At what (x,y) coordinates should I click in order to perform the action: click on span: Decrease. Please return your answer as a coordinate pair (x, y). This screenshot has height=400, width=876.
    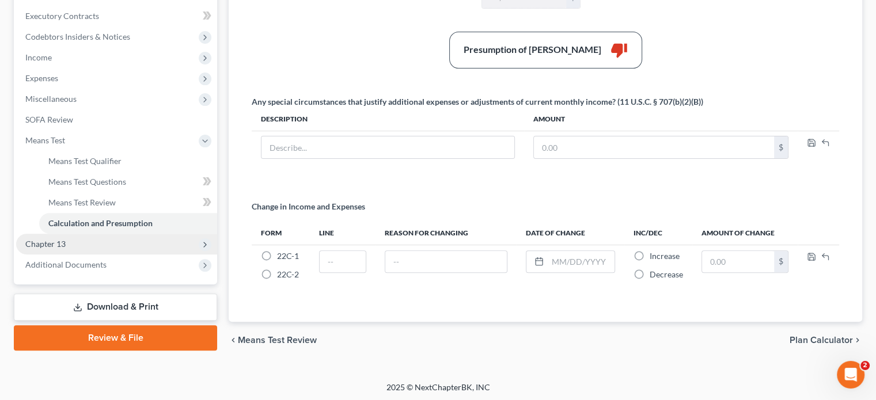
    Looking at the image, I should click on (667, 274).